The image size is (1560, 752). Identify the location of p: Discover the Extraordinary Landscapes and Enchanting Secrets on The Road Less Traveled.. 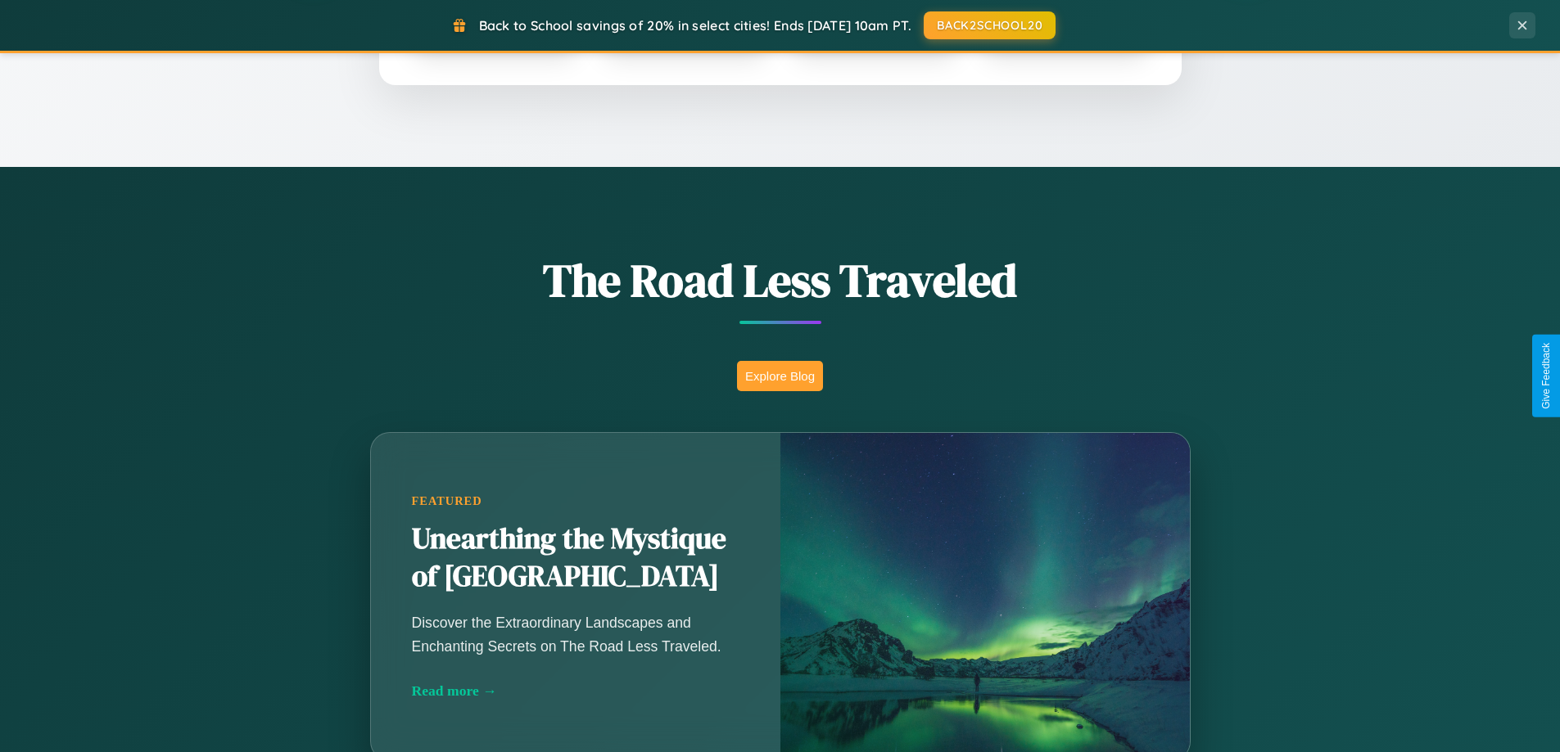
(576, 635).